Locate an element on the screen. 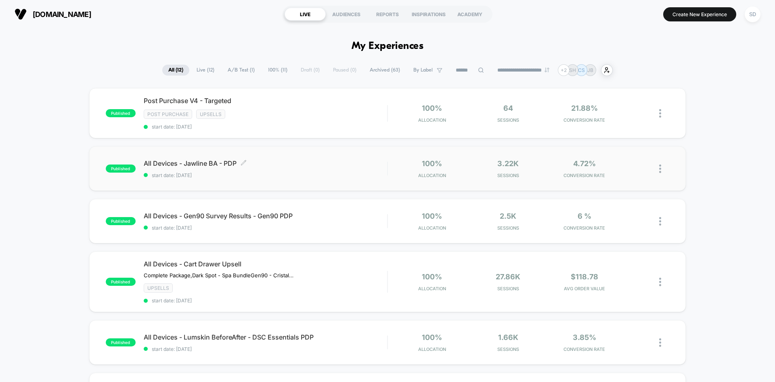 Image resolution: width=775 pixels, height=382 pixels. button: SD is located at coordinates (753, 14).